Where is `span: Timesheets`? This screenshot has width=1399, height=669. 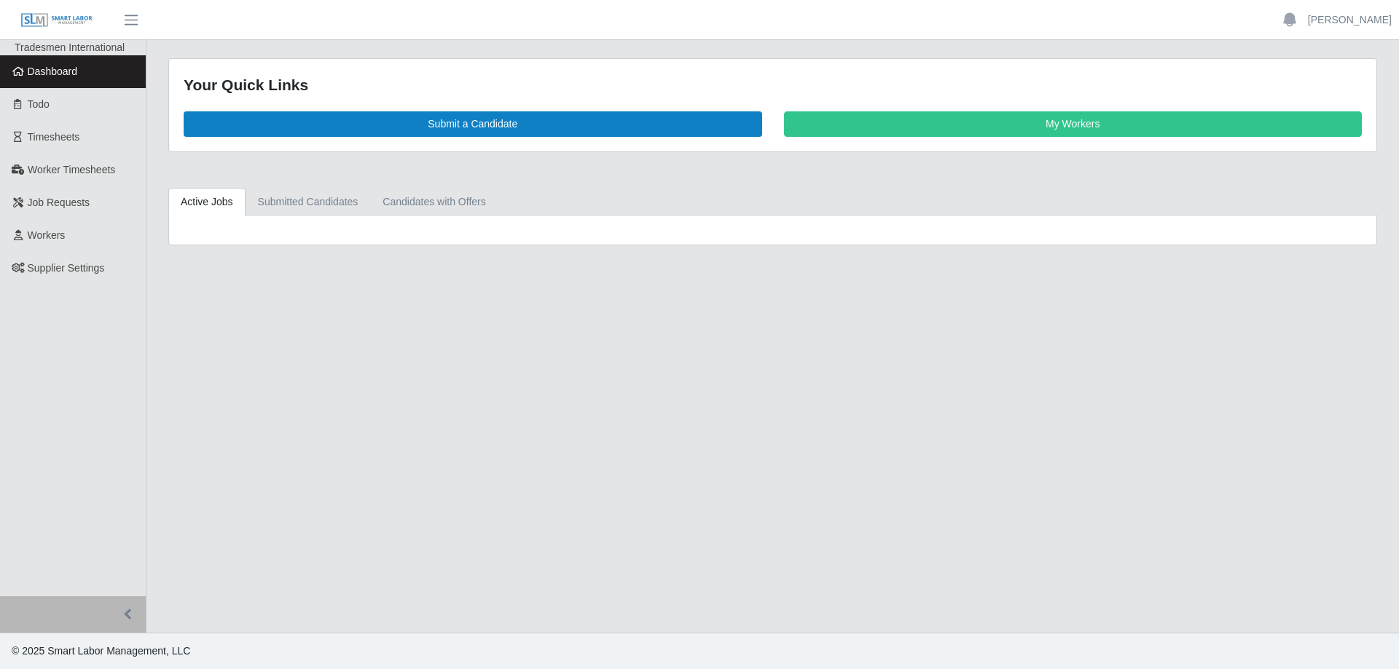 span: Timesheets is located at coordinates (54, 137).